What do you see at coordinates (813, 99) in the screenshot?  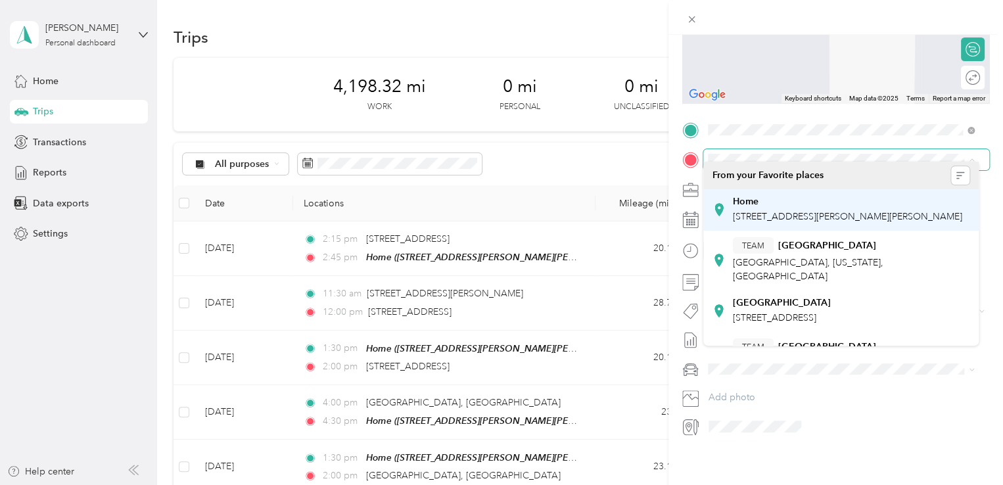 I see `button: Keyboard shortcuts` at bounding box center [813, 99].